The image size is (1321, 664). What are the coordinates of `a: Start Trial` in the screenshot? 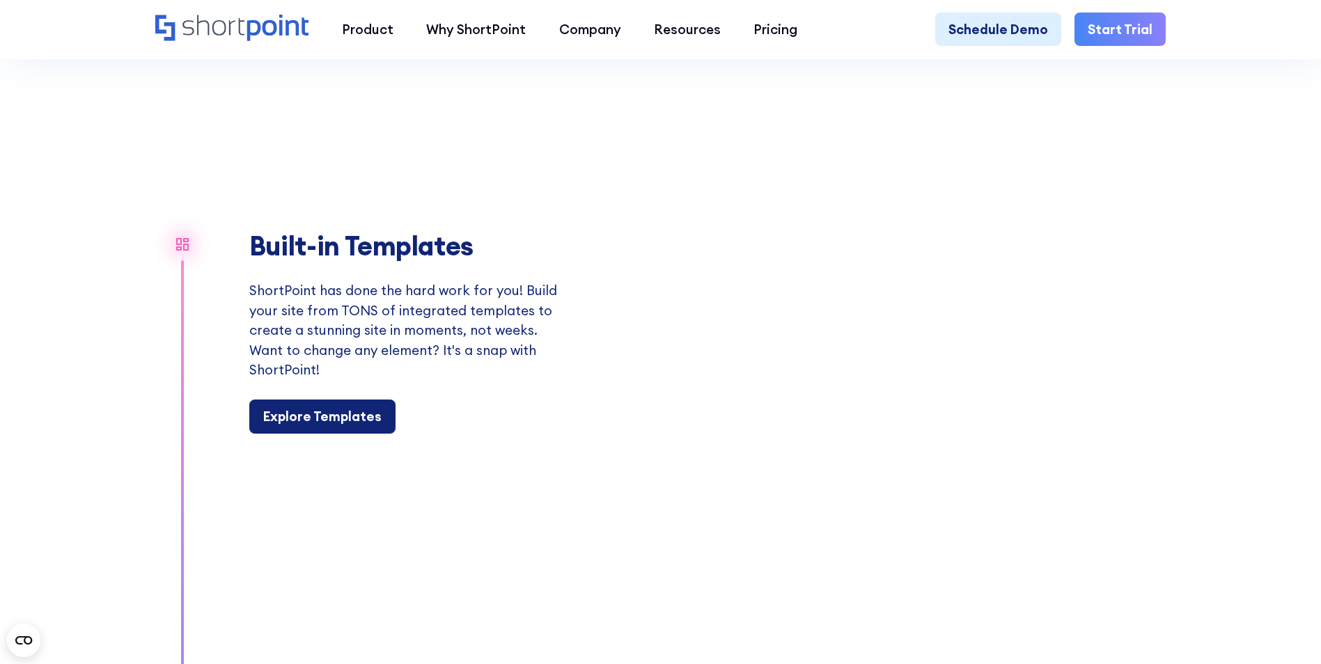 It's located at (1120, 29).